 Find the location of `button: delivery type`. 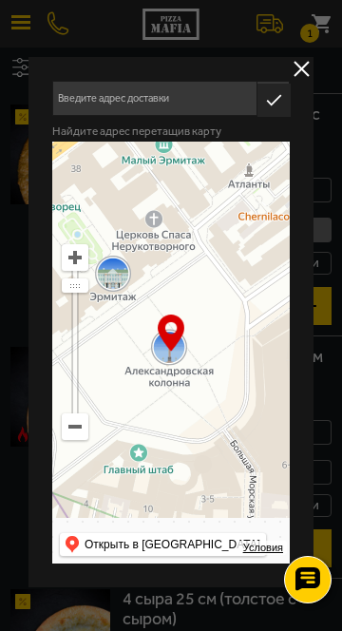

button: delivery type is located at coordinates (301, 68).